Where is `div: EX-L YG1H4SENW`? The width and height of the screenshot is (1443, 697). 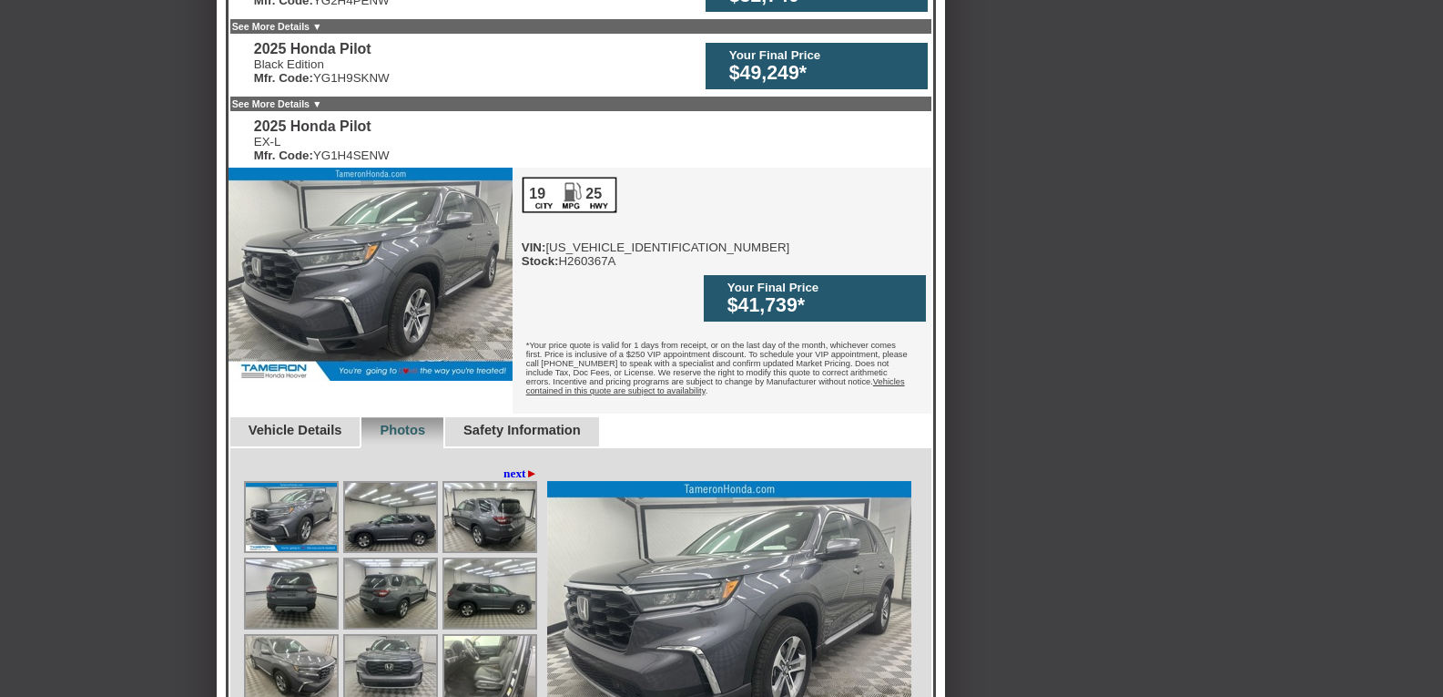 div: EX-L YG1H4SENW is located at coordinates (321, 148).